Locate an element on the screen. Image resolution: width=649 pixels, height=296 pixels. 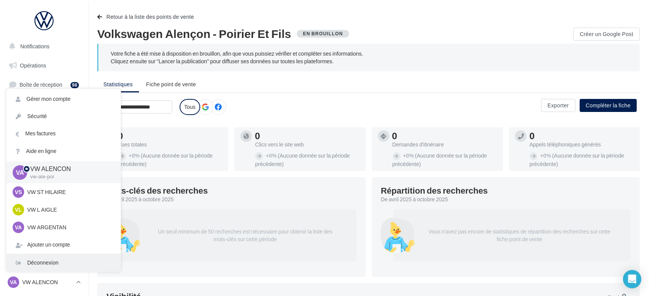
div: Open Intercom Messenger is located at coordinates (632, 279).